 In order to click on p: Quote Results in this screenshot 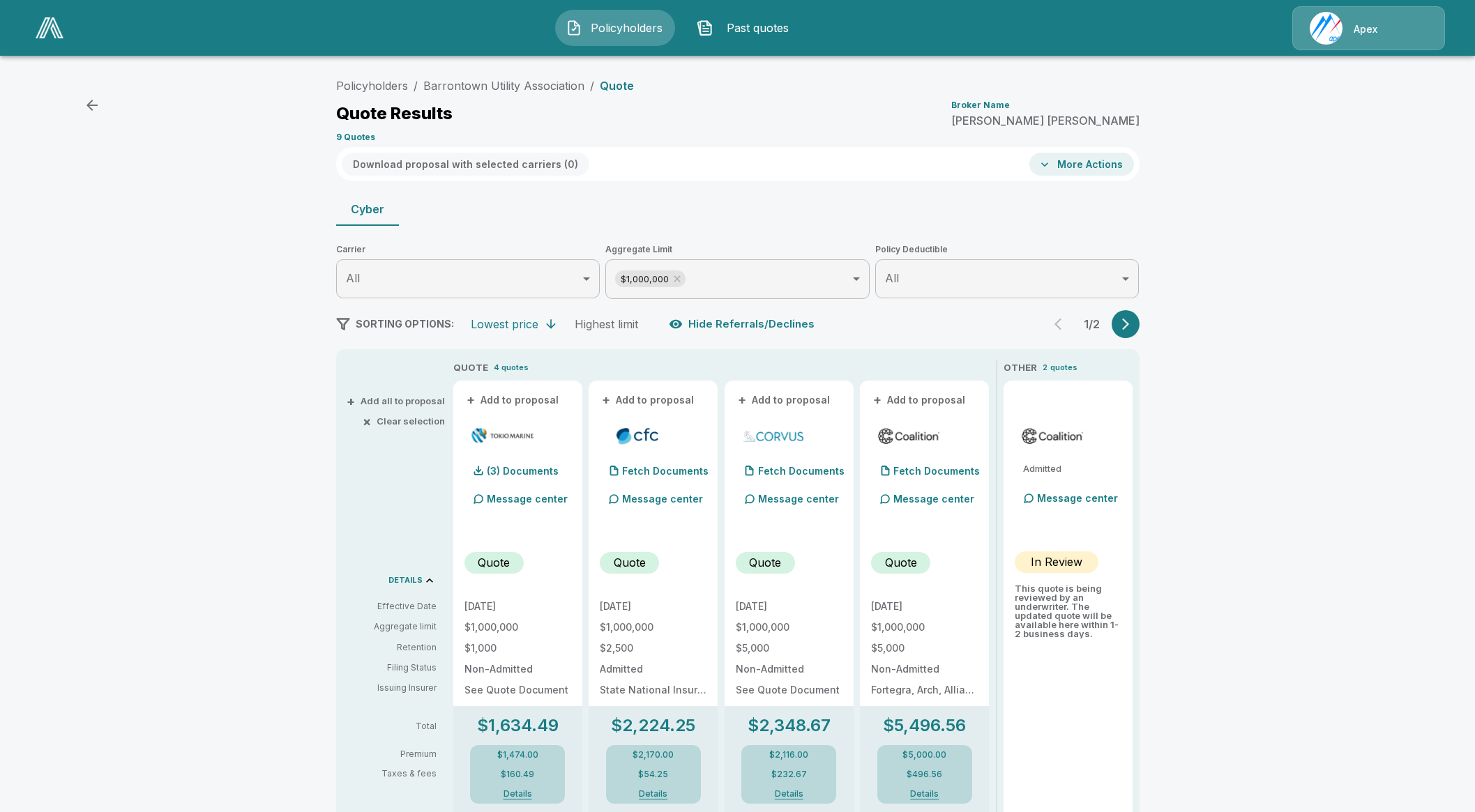, I will do `click(394, 114)`.